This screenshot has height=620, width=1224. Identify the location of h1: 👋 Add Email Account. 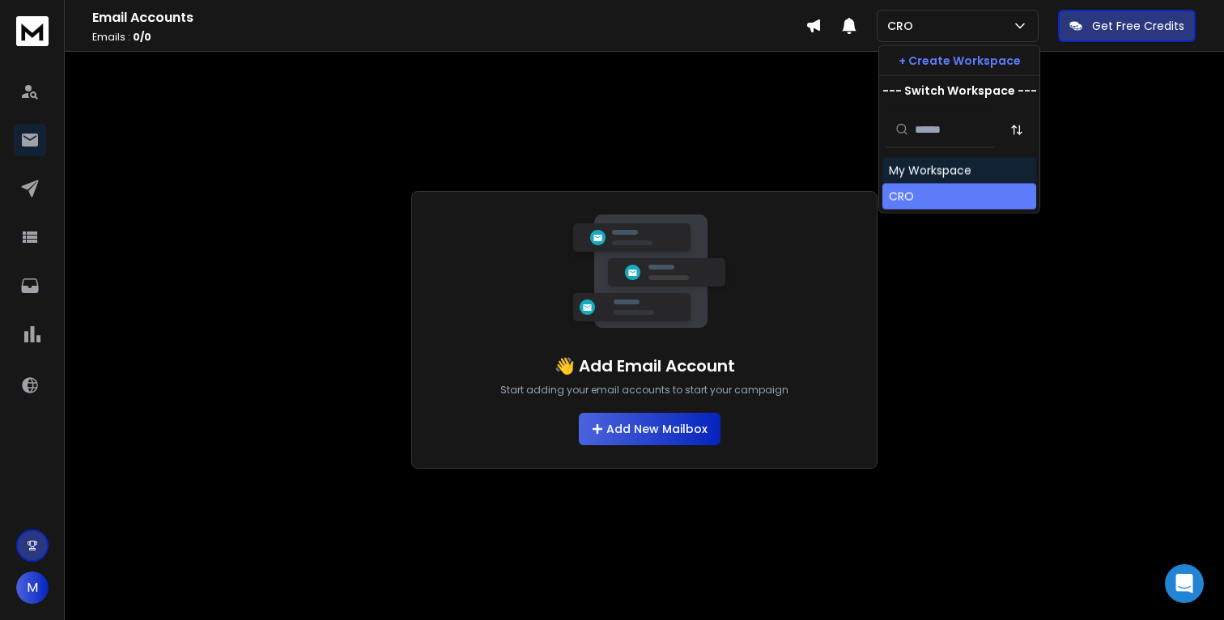
(644, 366).